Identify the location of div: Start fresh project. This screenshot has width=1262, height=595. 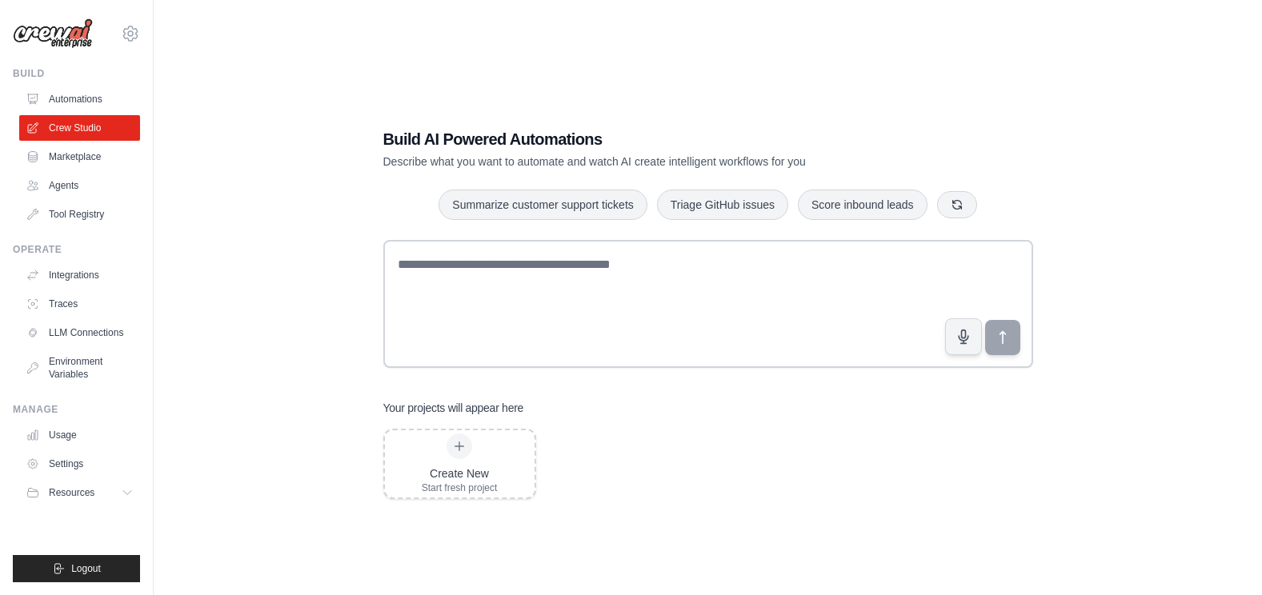
(459, 488).